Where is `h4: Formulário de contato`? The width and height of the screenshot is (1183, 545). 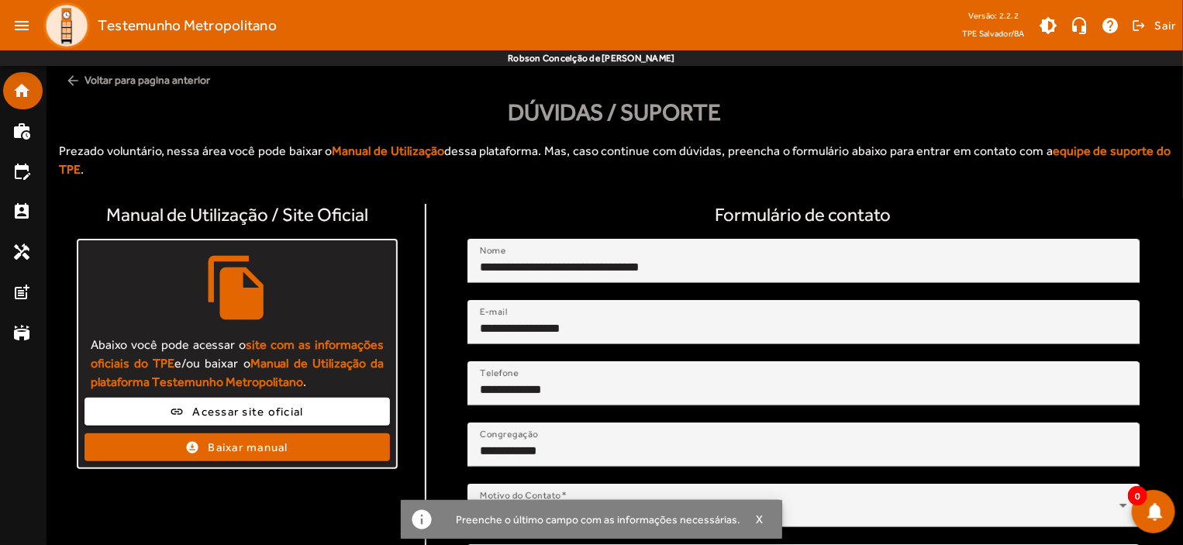 h4: Formulário de contato is located at coordinates (803, 215).